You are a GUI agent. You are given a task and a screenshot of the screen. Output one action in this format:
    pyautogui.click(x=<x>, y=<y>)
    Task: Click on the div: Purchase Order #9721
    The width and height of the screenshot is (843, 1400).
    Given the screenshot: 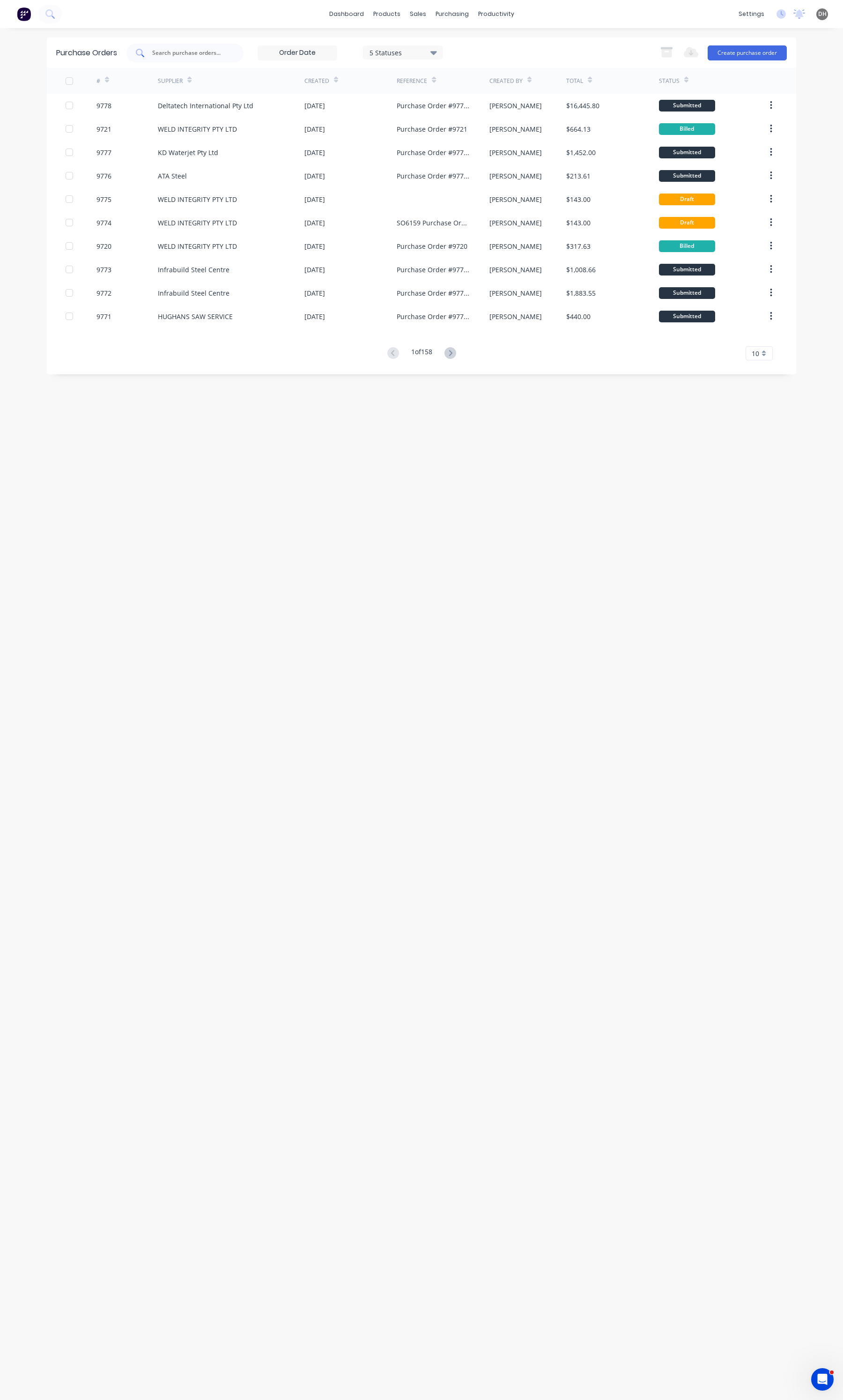 What is the action you would take?
    pyautogui.click(x=432, y=129)
    